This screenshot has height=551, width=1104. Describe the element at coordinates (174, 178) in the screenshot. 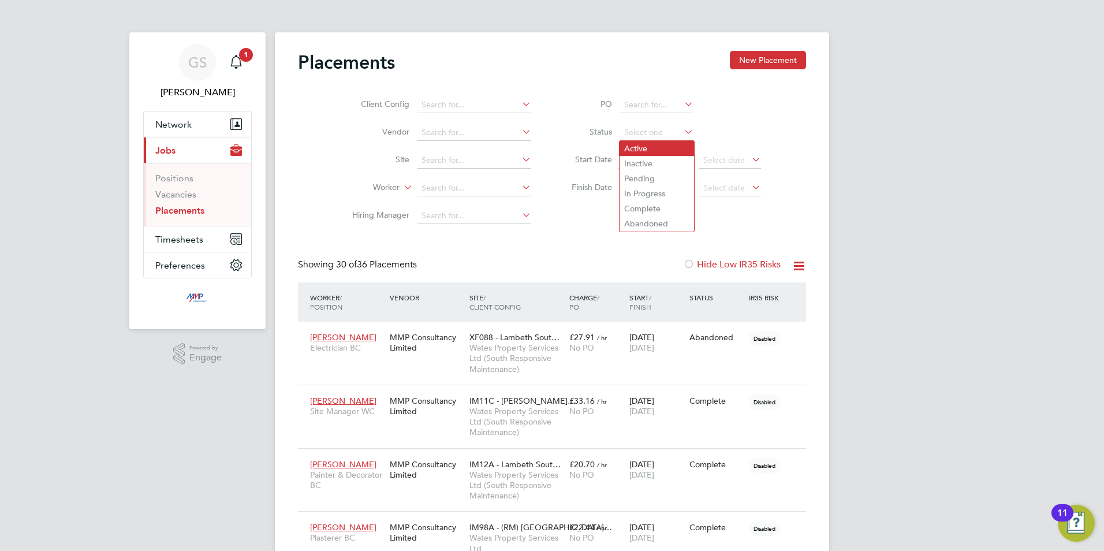

I see `a: Positions` at that location.